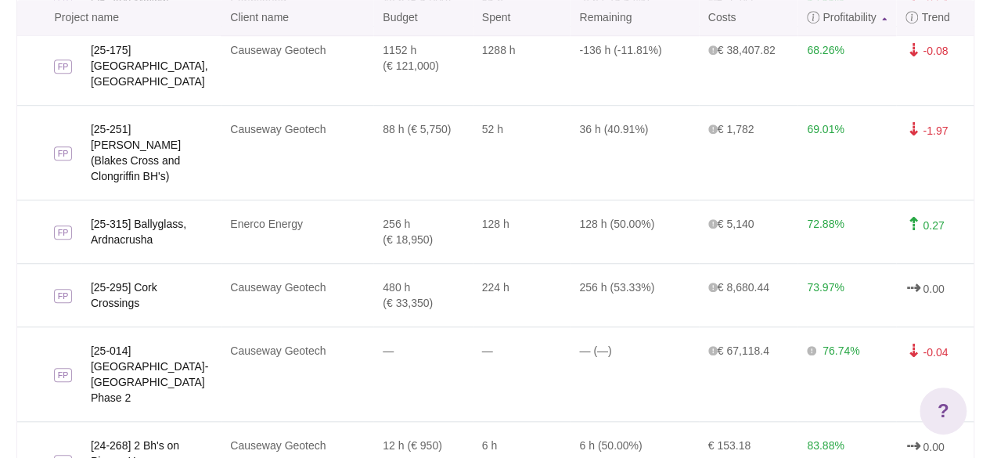  I want to click on span: 72.88%, so click(824, 224).